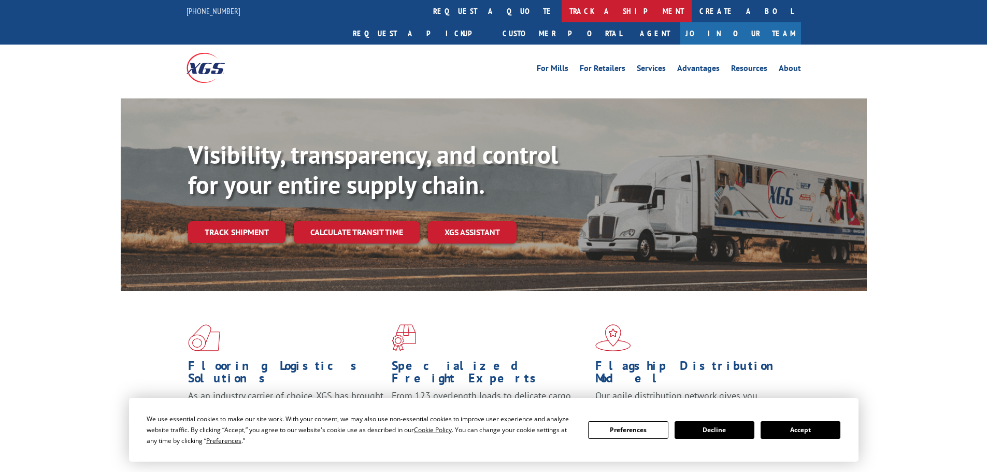 This screenshot has height=472, width=987. I want to click on a: Join Our Team, so click(740, 33).